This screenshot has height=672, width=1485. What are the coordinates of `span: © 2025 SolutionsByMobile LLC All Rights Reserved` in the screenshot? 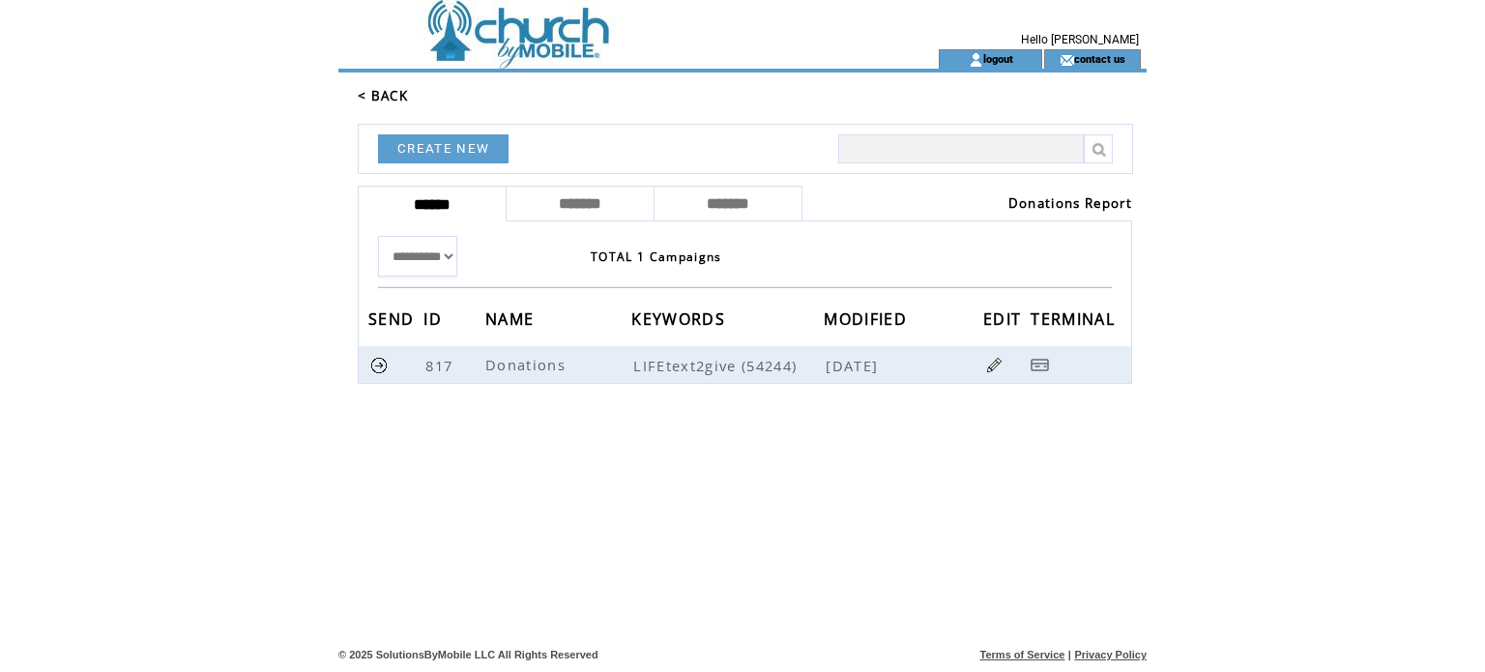 It's located at (468, 655).